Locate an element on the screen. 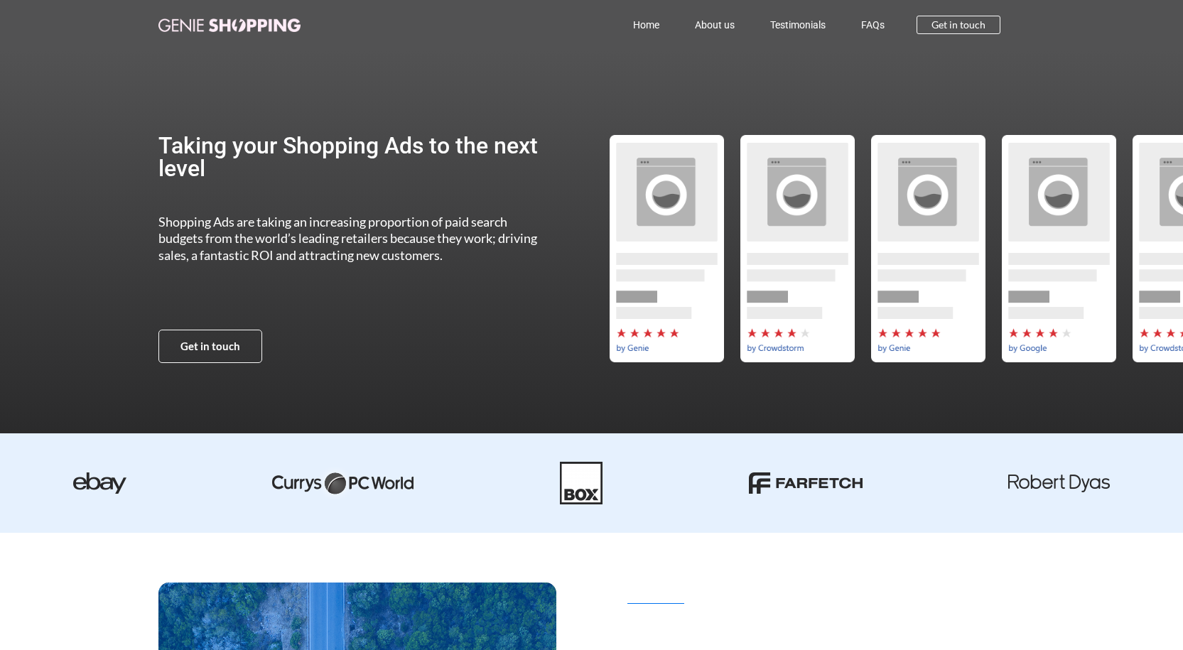  h2: Taking your Shopping Ads to the next level is located at coordinates (355, 157).